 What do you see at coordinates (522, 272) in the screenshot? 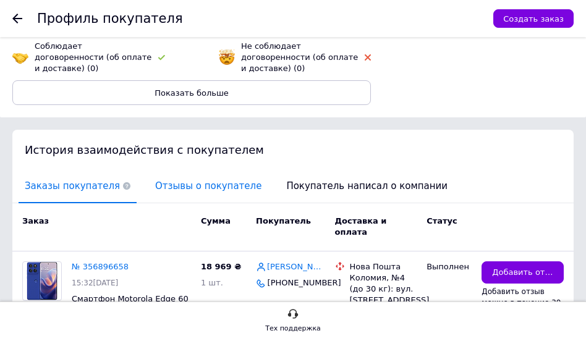
I see `span: Добавить отзыв` at bounding box center [522, 272].